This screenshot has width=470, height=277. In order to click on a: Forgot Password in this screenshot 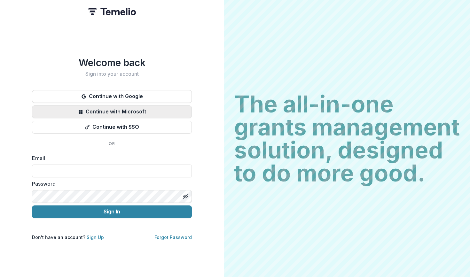, I will do `click(173, 237)`.